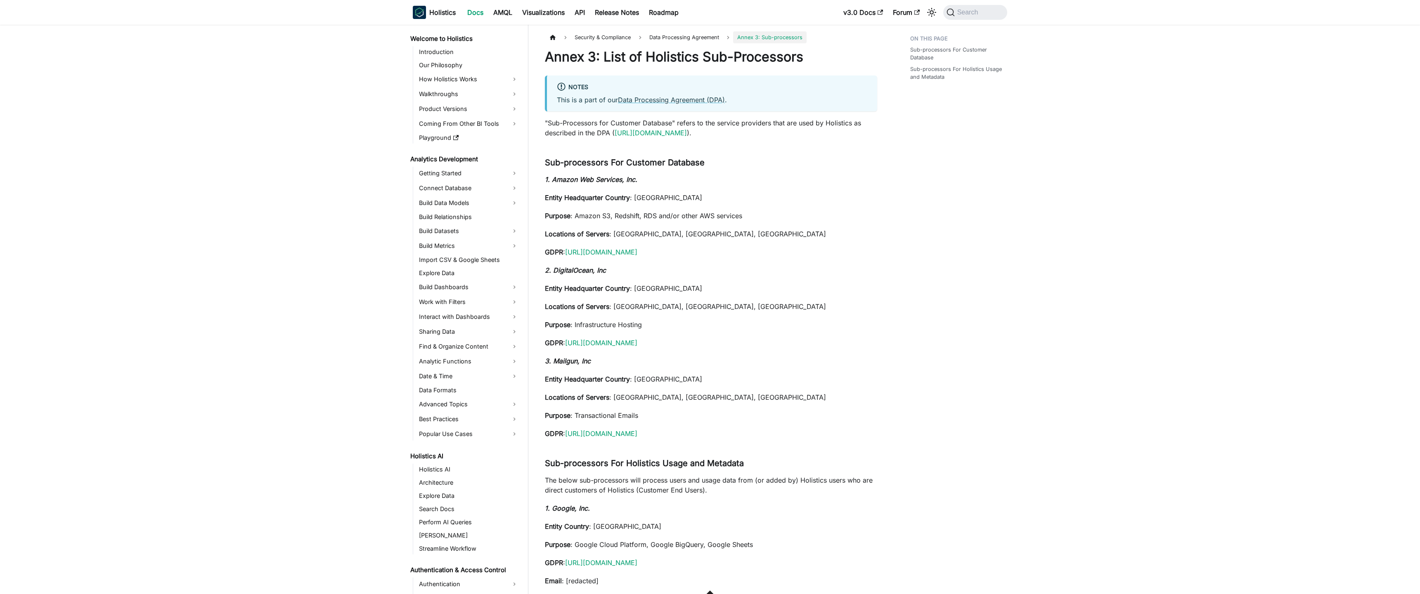  I want to click on a: Introduction, so click(469, 52).